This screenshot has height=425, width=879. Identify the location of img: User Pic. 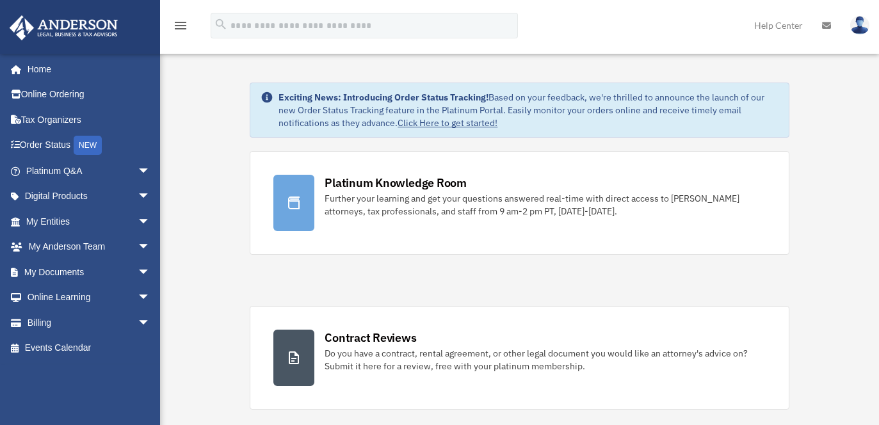
(860, 25).